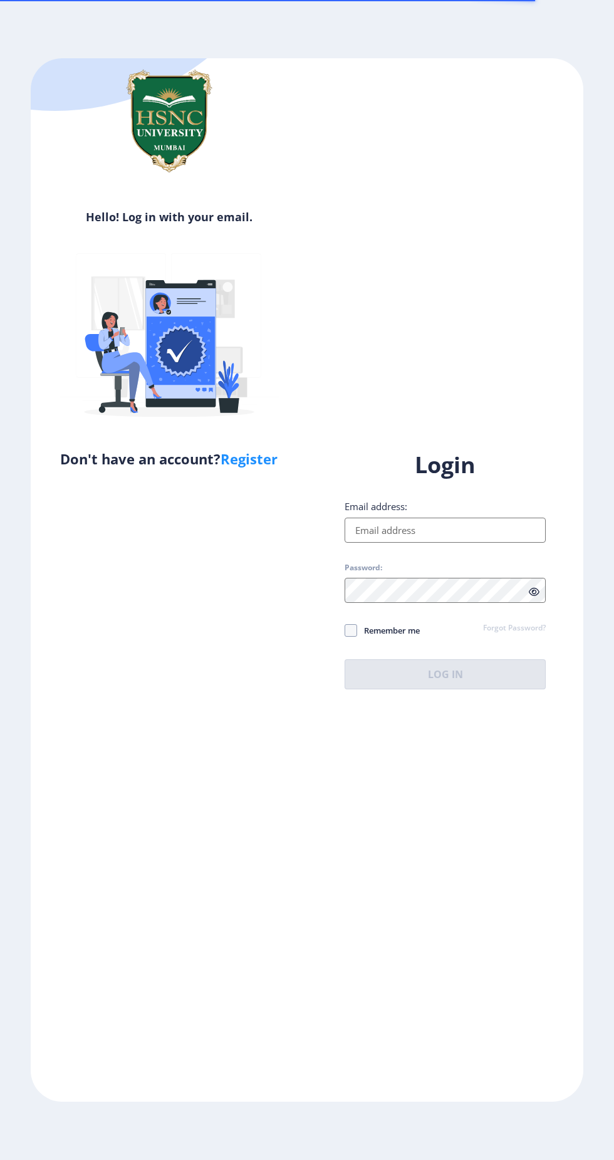 The image size is (614, 1160). I want to click on img: hsnc.png, so click(169, 121).